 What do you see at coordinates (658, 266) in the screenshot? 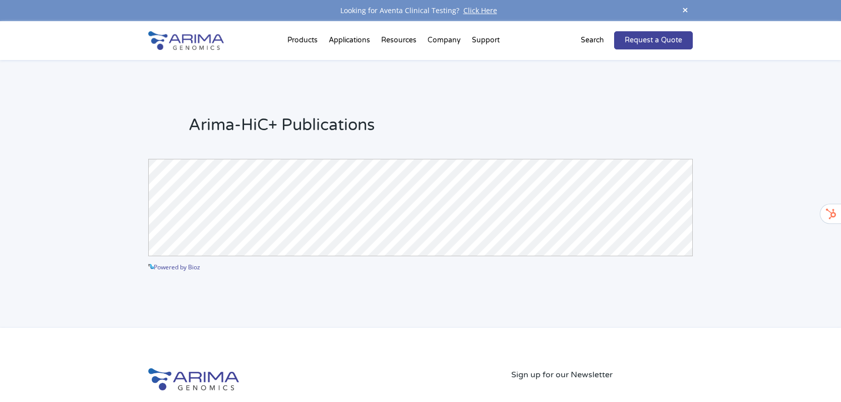
I see `a: See more details on Bioz` at bounding box center [658, 266].